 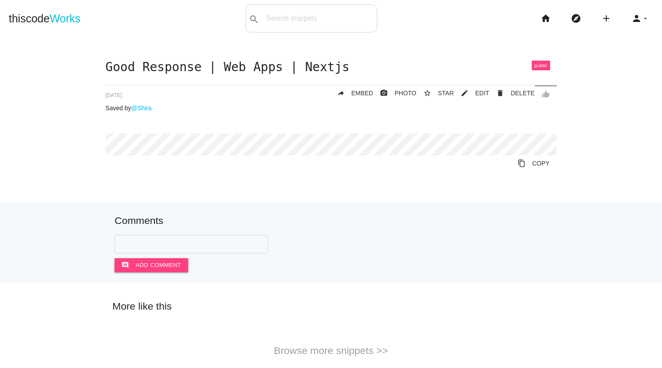 I want to click on a: thiscodeWorks, so click(x=45, y=18).